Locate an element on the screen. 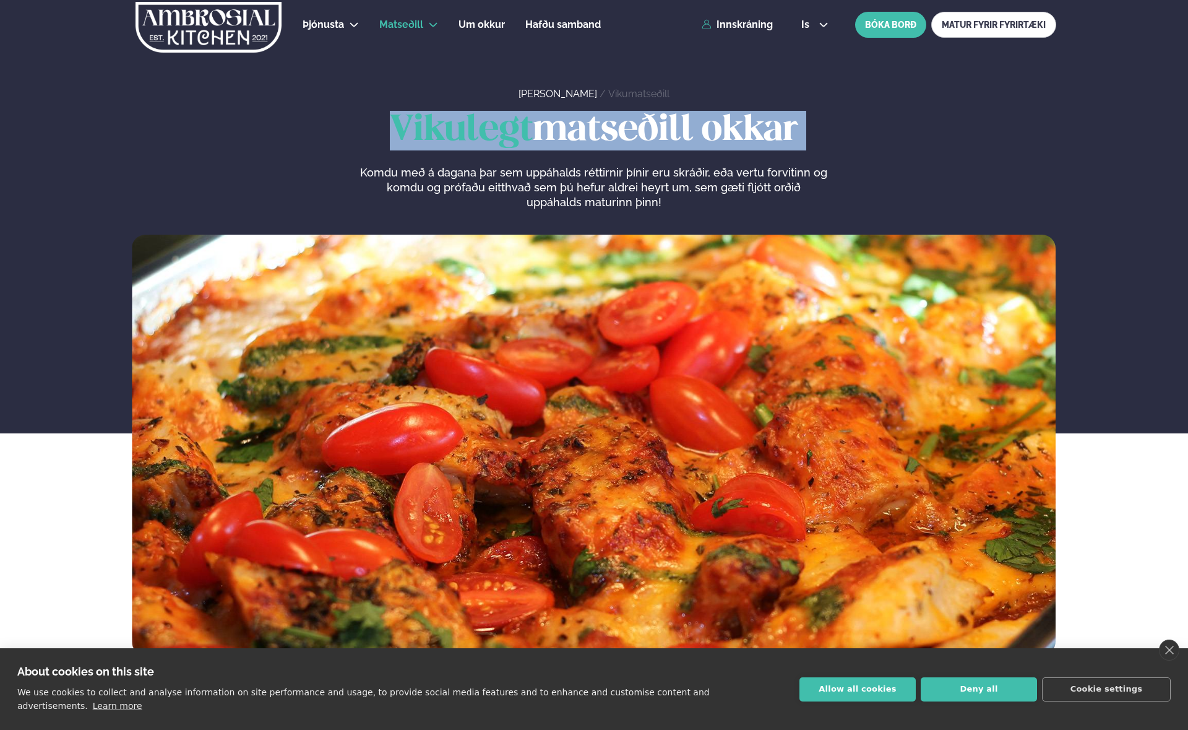  a: Matseðill is located at coordinates (401, 25).